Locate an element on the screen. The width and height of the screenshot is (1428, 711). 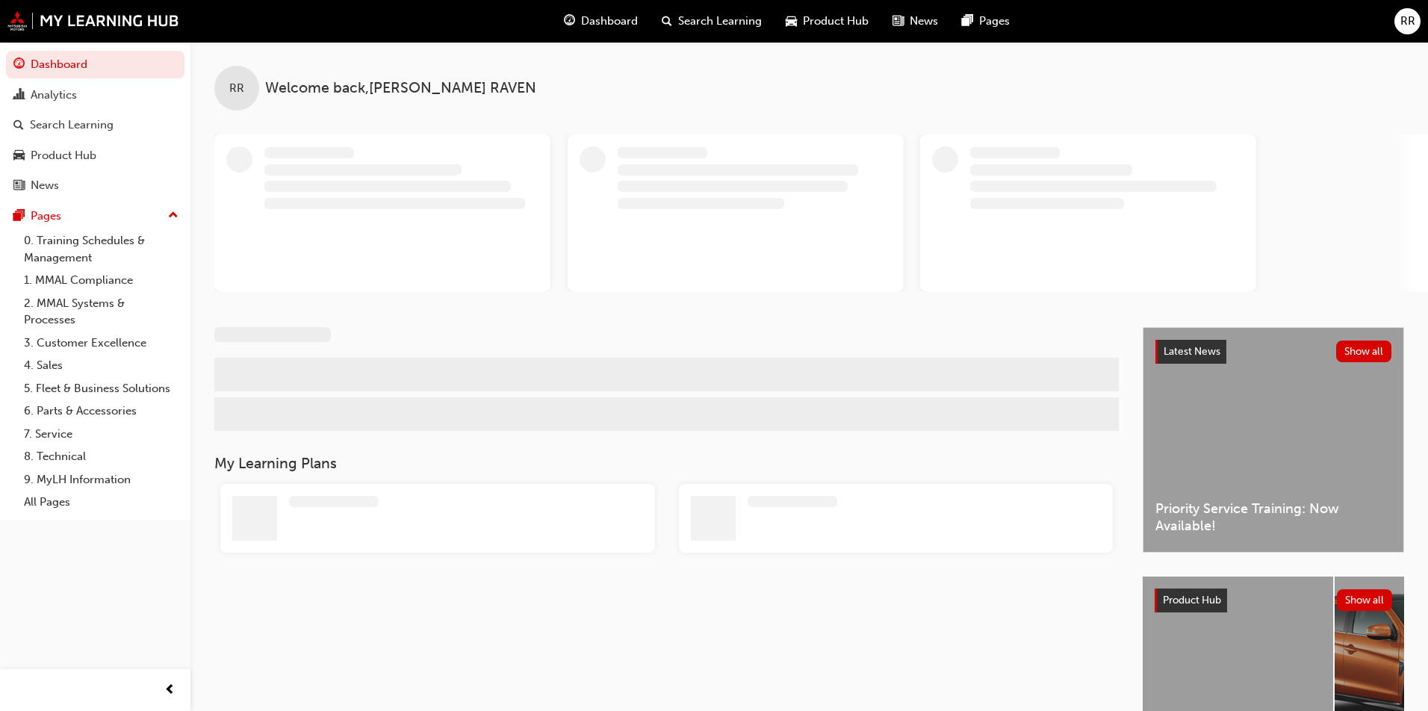
span: chart-icon is located at coordinates (19, 96).